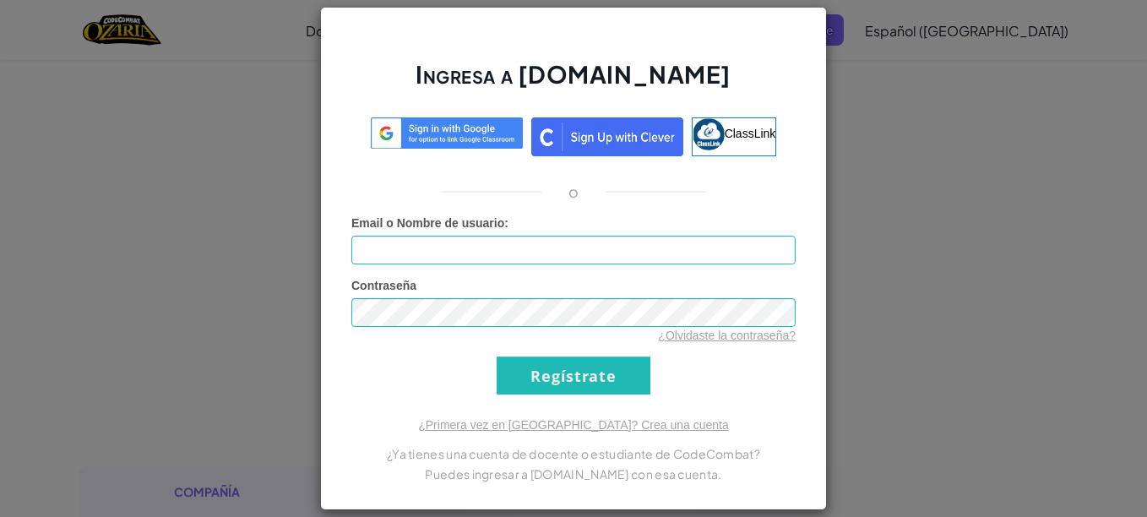  I want to click on span: ClassLink, so click(750, 133).